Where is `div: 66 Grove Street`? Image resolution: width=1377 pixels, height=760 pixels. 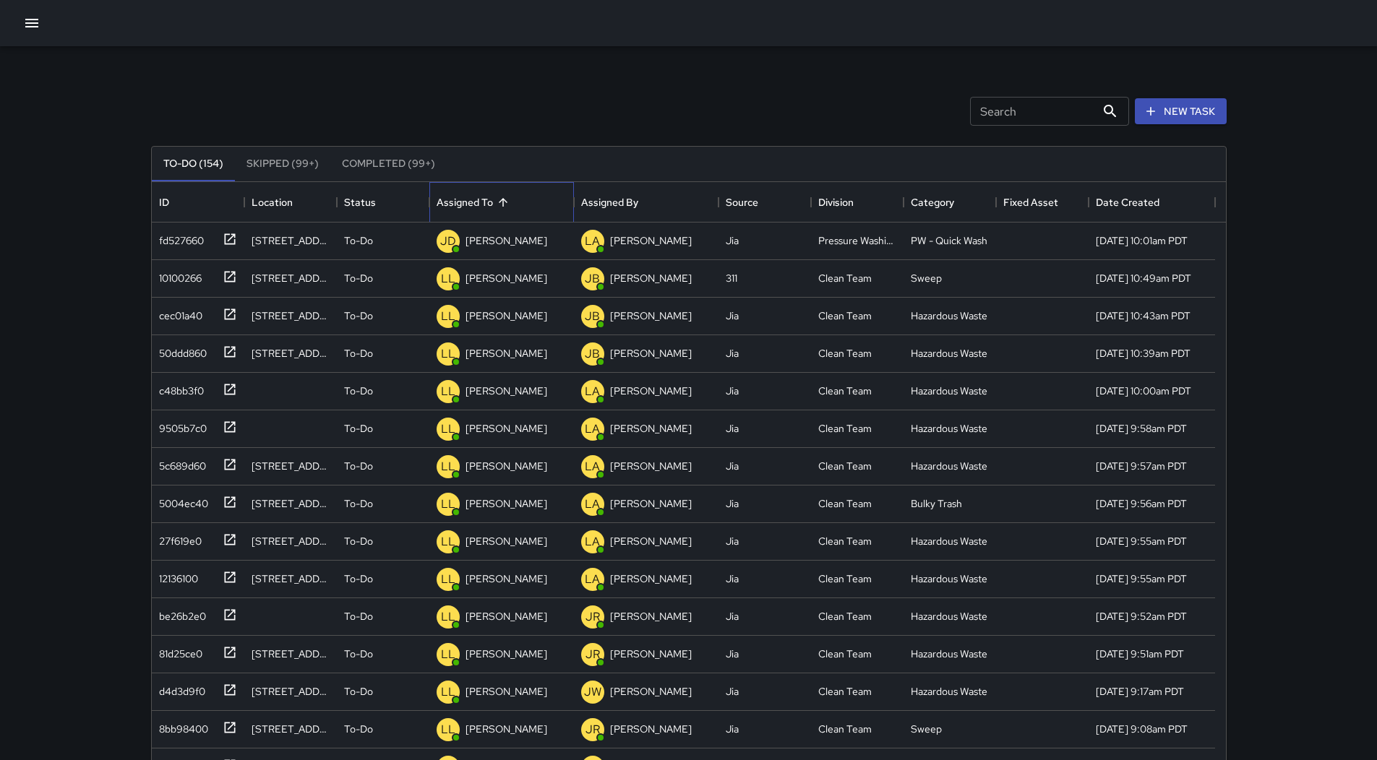 div: 66 Grove Street is located at coordinates (291, 241).